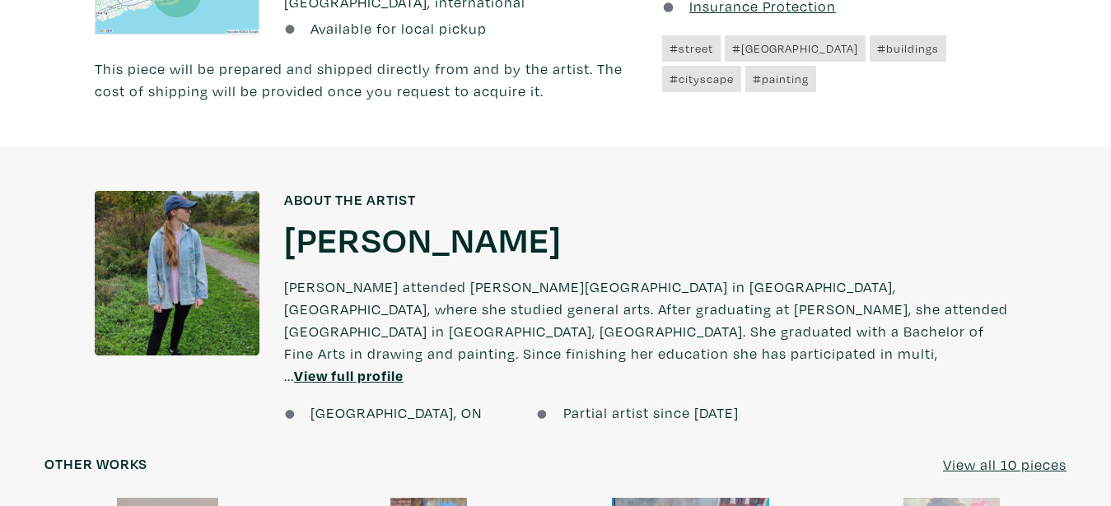 This screenshot has width=1111, height=506. I want to click on u: View all 10 pieces, so click(1005, 464).